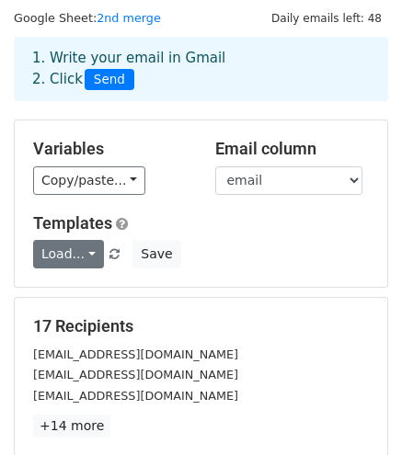 The image size is (402, 455). Describe the element at coordinates (200, 326) in the screenshot. I see `h5: 17 Recipients` at that location.